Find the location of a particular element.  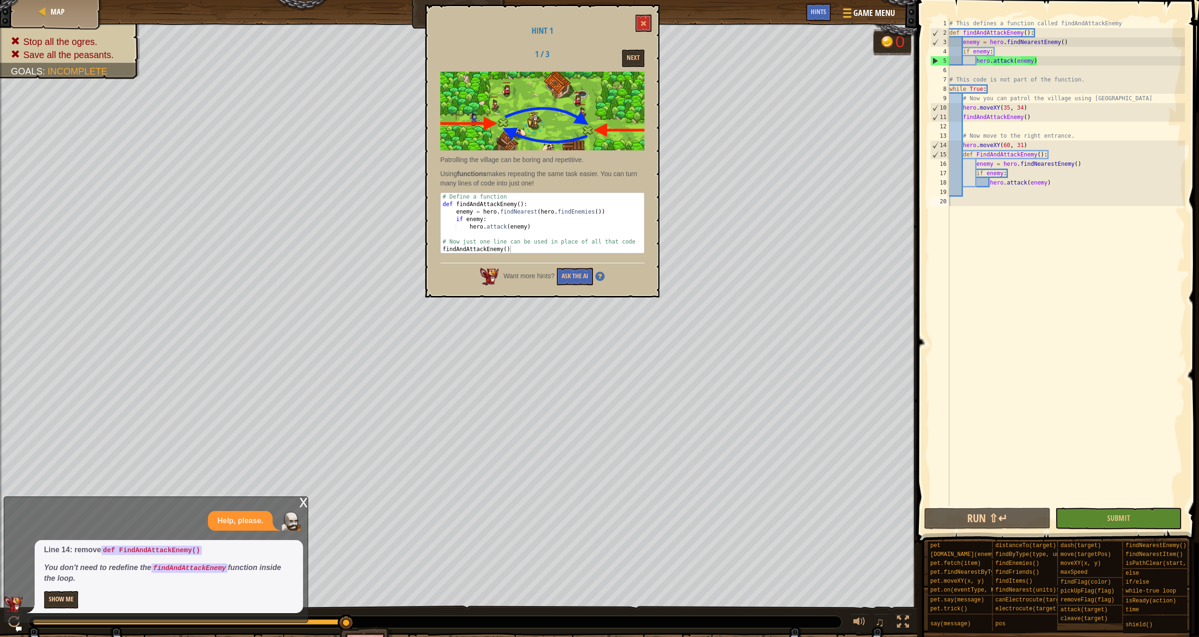

img: Village guard is located at coordinates (543, 111).